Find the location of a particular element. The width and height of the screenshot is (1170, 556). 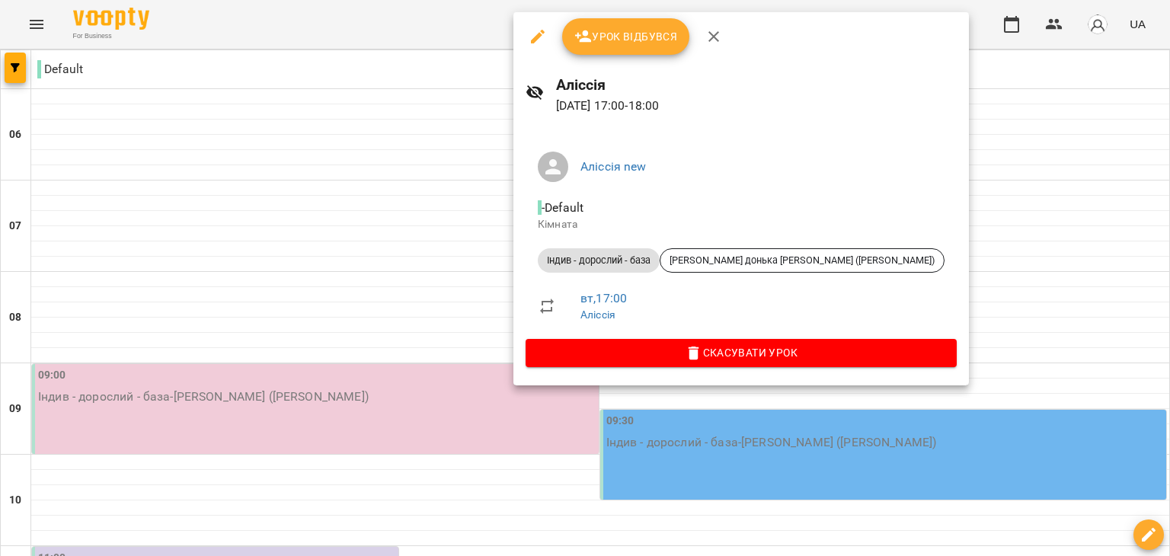

h6: Аліссія is located at coordinates (756, 85).